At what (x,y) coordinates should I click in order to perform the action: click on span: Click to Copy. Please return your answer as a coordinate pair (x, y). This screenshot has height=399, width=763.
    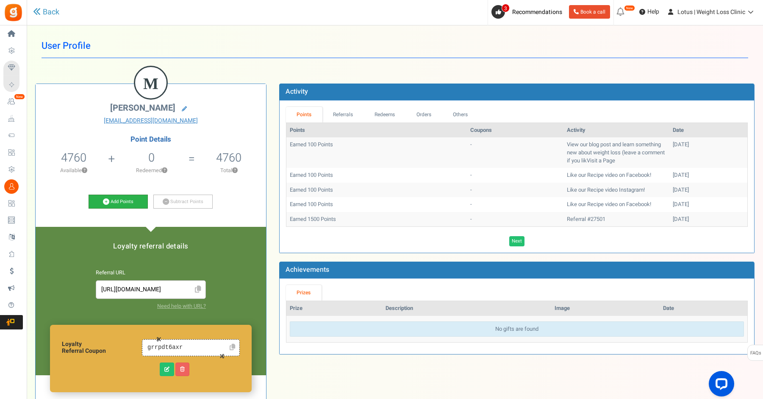
    Looking at the image, I should click on (198, 290).